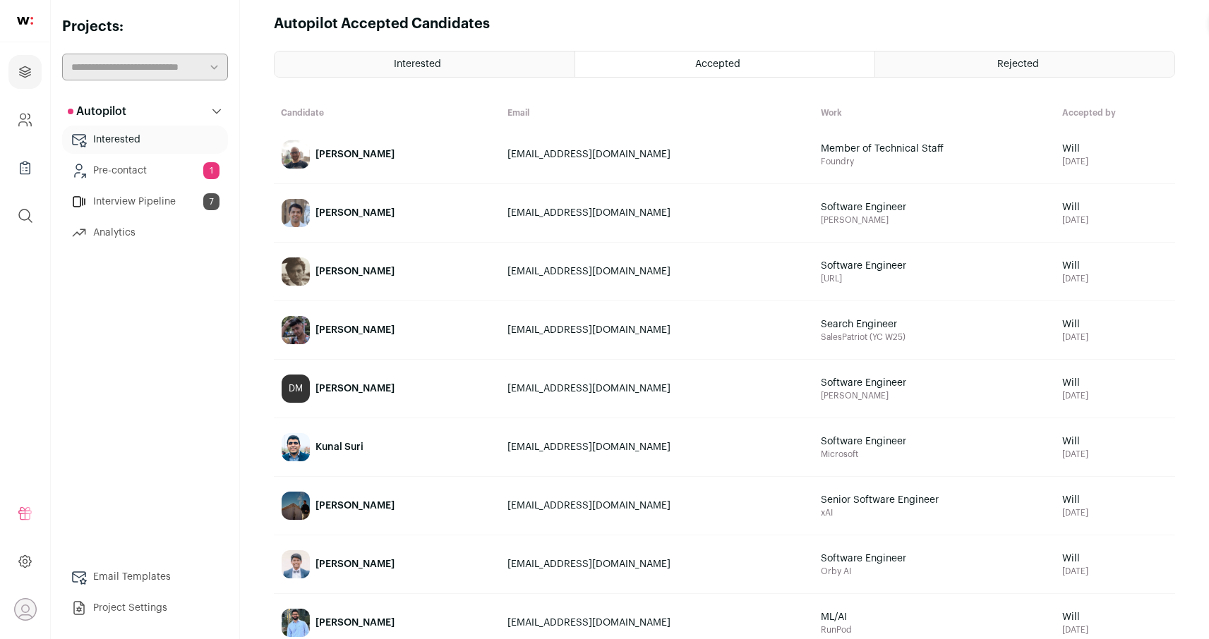 The height and width of the screenshot is (639, 1209). I want to click on div: Kunal Suri, so click(340, 448).